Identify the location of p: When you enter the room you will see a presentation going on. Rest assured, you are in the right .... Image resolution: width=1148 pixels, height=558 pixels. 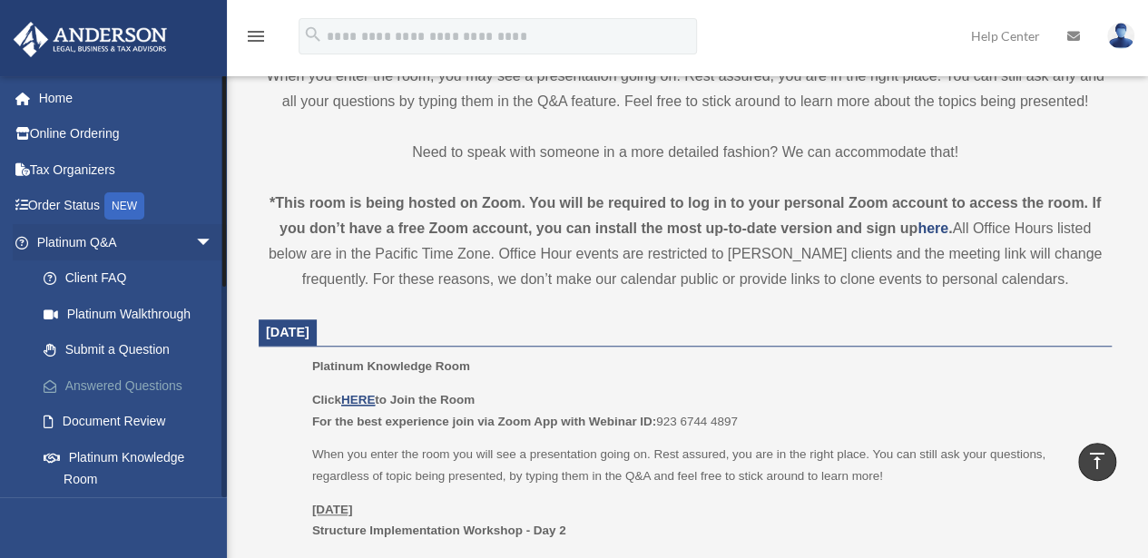
(705, 465).